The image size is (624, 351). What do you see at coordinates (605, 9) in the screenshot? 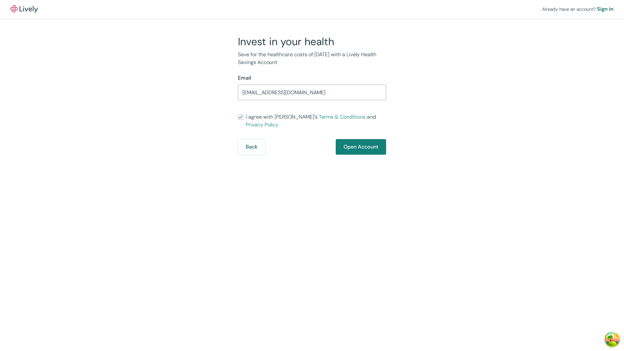
I see `div: Sign in` at bounding box center [605, 9].